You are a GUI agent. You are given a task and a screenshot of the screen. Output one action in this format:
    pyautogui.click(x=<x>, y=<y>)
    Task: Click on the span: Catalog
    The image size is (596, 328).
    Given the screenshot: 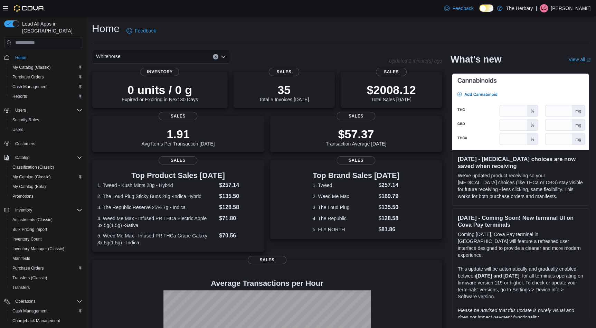 What is the action you would take?
    pyautogui.click(x=22, y=158)
    